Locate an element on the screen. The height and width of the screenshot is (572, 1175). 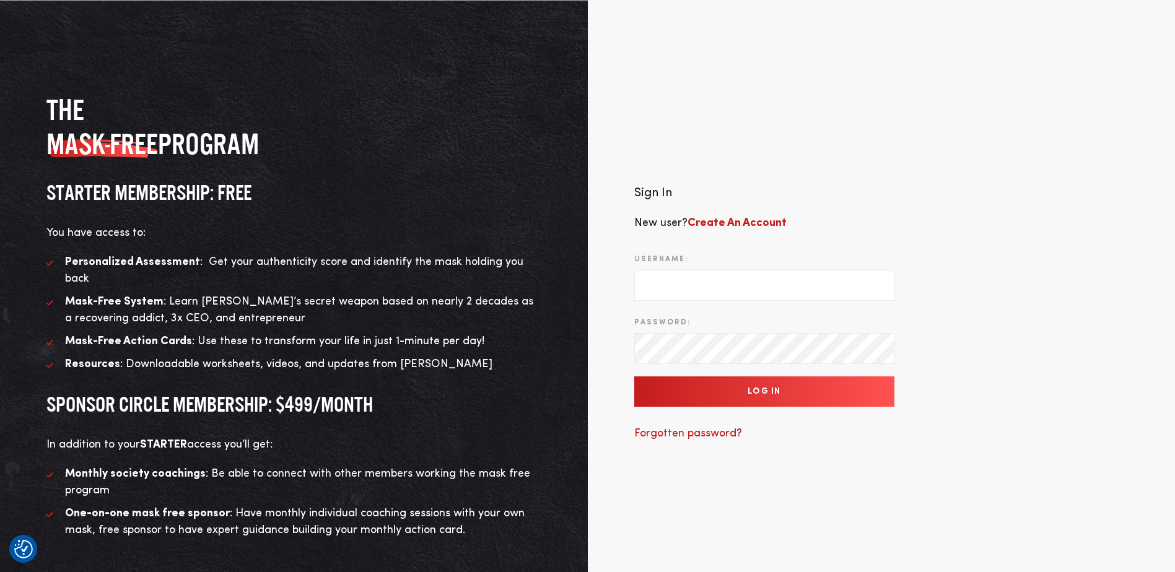
h2: The program is located at coordinates (294, 127).